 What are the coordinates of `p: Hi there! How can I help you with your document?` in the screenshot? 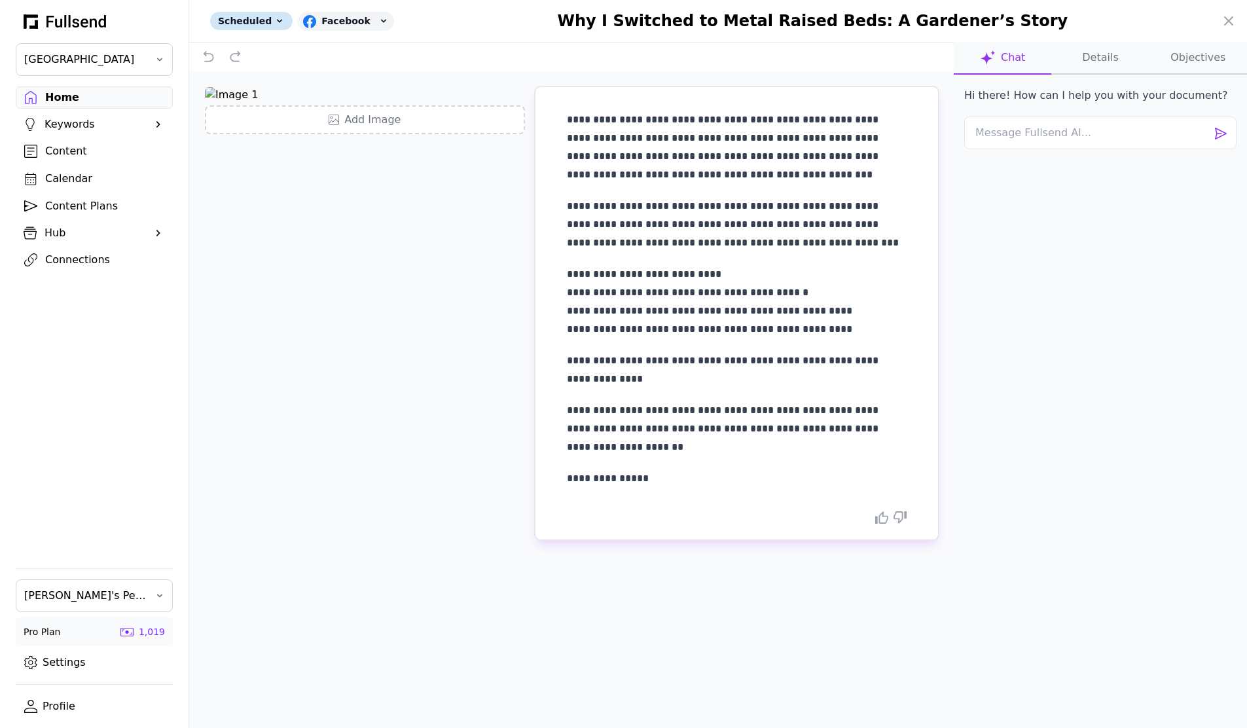 It's located at (1096, 96).